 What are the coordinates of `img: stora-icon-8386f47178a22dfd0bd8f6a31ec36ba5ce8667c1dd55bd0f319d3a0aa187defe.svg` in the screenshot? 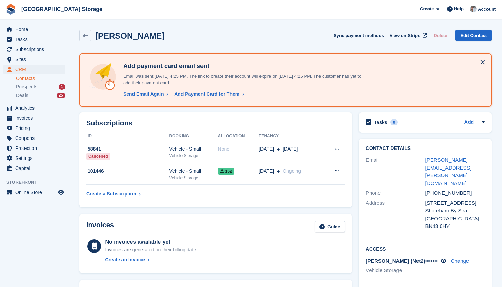 It's located at (11, 9).